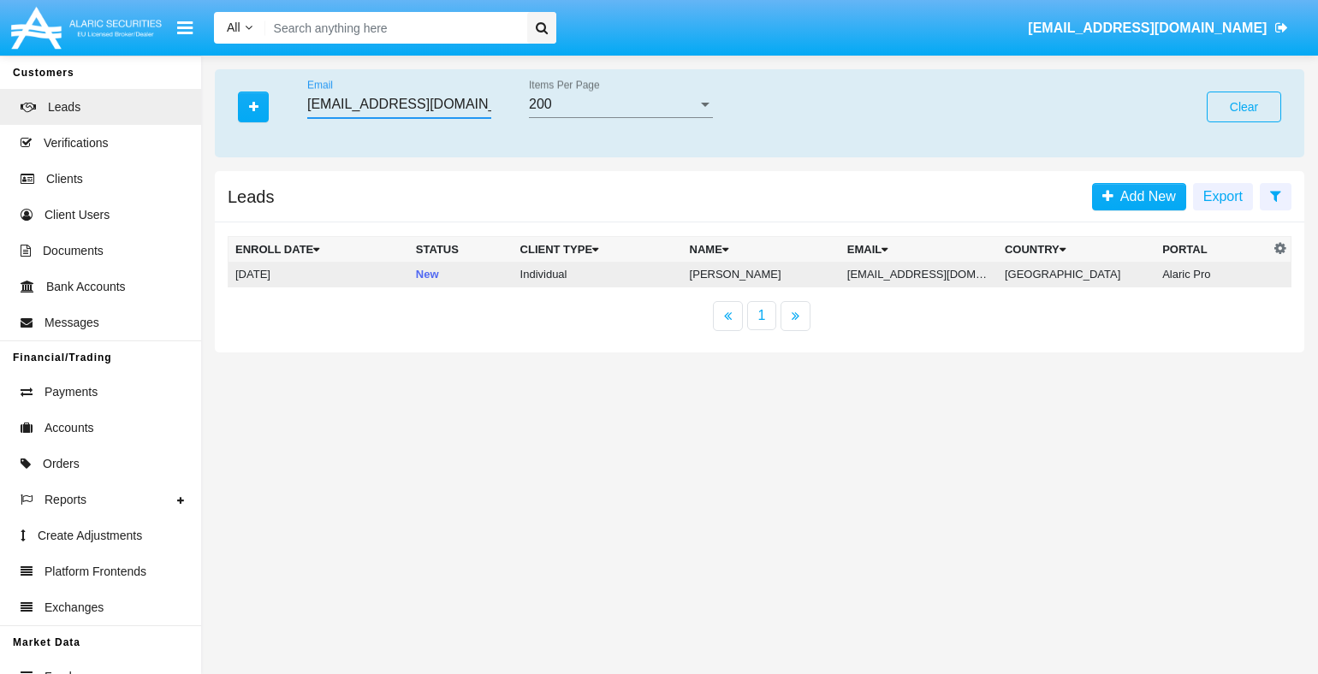 The width and height of the screenshot is (1318, 674). I want to click on span: Add New, so click(1144, 196).